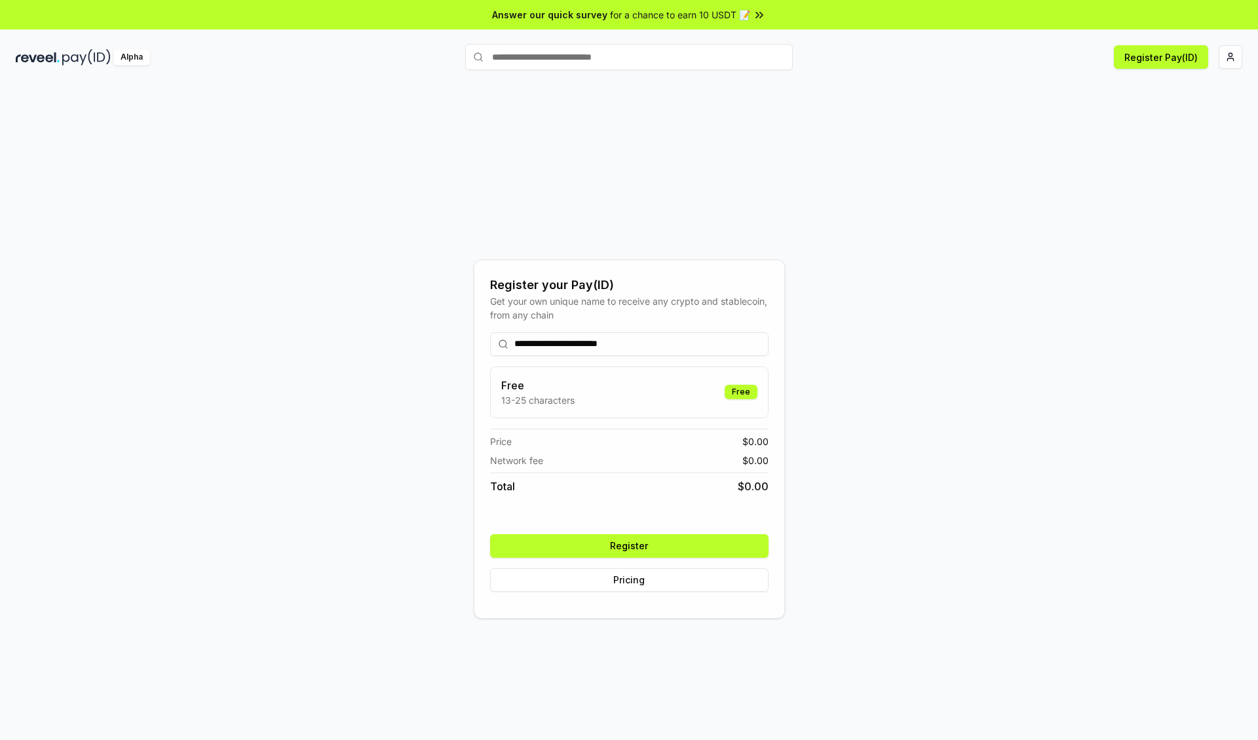  Describe the element at coordinates (1161, 57) in the screenshot. I see `button: Register Pay(ID)` at that location.